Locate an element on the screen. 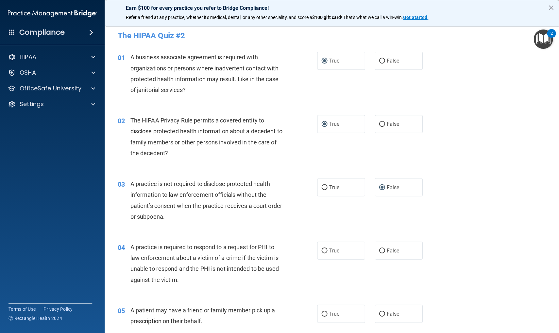  a: Terms of Use is located at coordinates (22, 309).